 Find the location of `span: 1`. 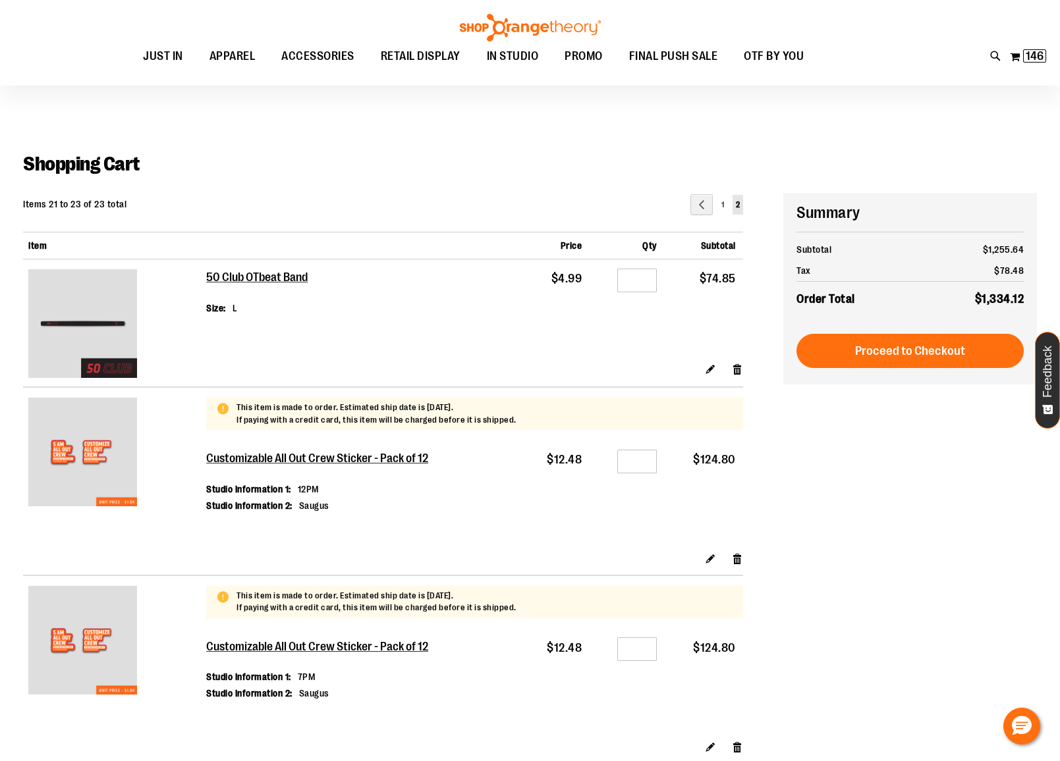

span: 1 is located at coordinates (723, 205).